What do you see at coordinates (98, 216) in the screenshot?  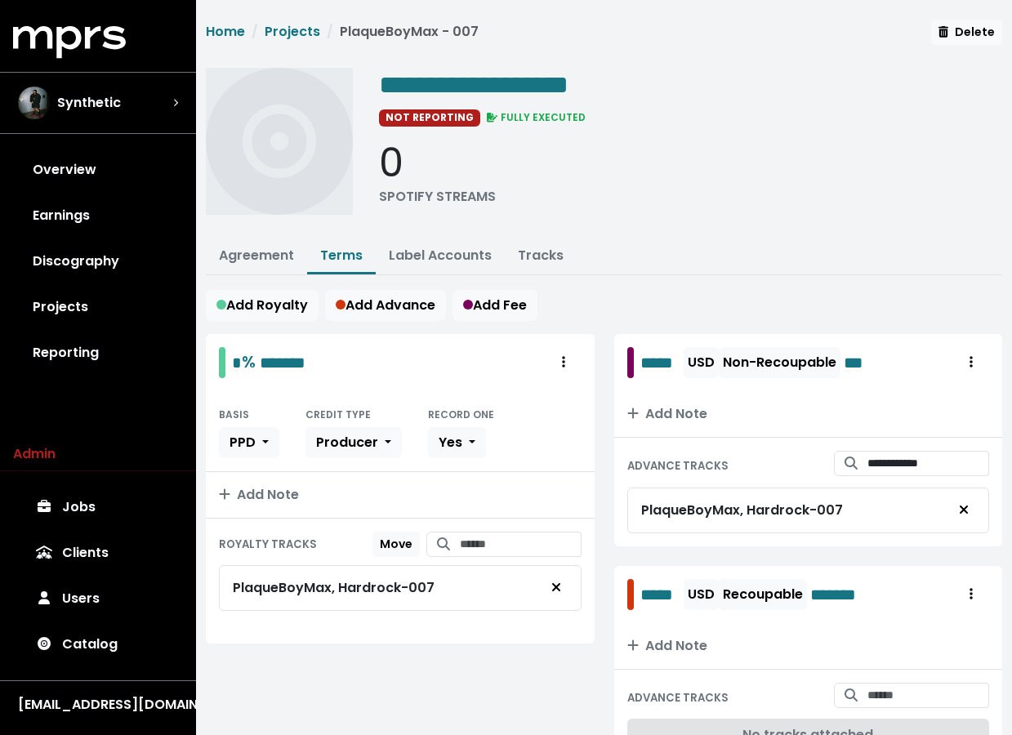 I see `a: Earnings` at bounding box center [98, 216].